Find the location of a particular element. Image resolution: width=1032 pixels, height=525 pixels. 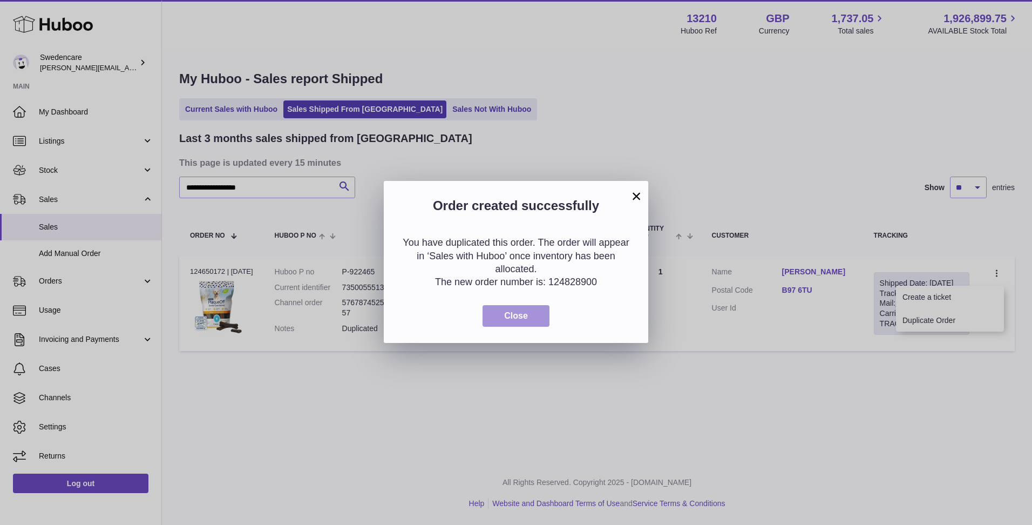

p: The new order number is: 124828900 is located at coordinates (516, 282).